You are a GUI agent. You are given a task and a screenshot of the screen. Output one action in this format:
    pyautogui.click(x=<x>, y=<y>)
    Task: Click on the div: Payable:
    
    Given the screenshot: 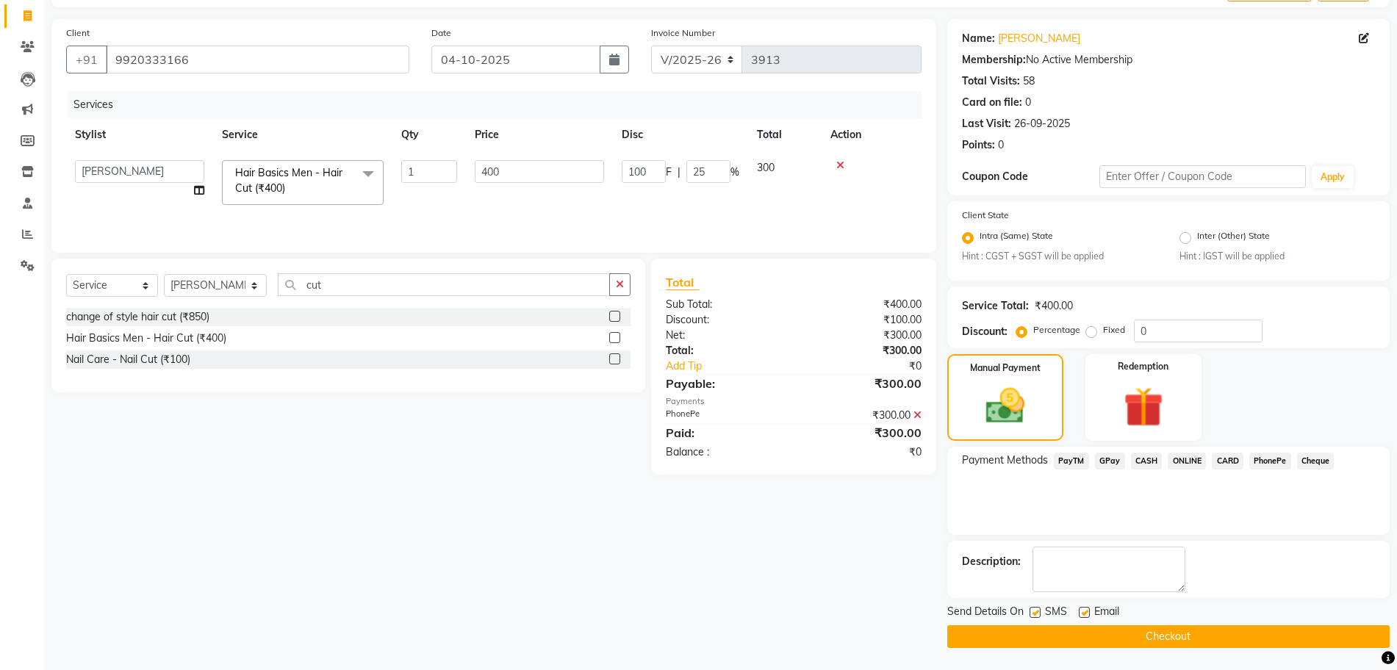 What is the action you would take?
    pyautogui.click(x=724, y=384)
    